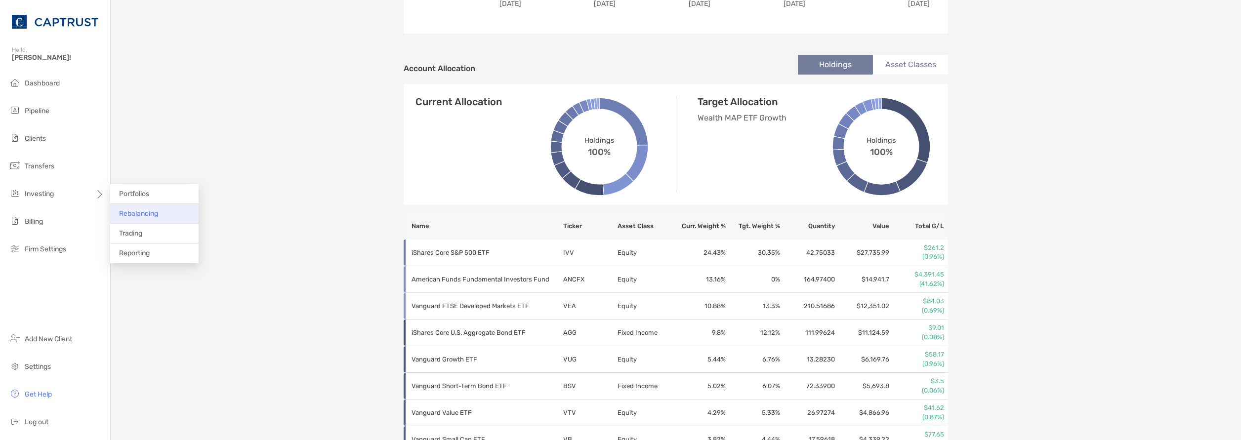 Image resolution: width=1241 pixels, height=440 pixels. What do you see at coordinates (481, 253) in the screenshot?
I see `p: iShares Core S&P 500 ETF` at bounding box center [481, 253].